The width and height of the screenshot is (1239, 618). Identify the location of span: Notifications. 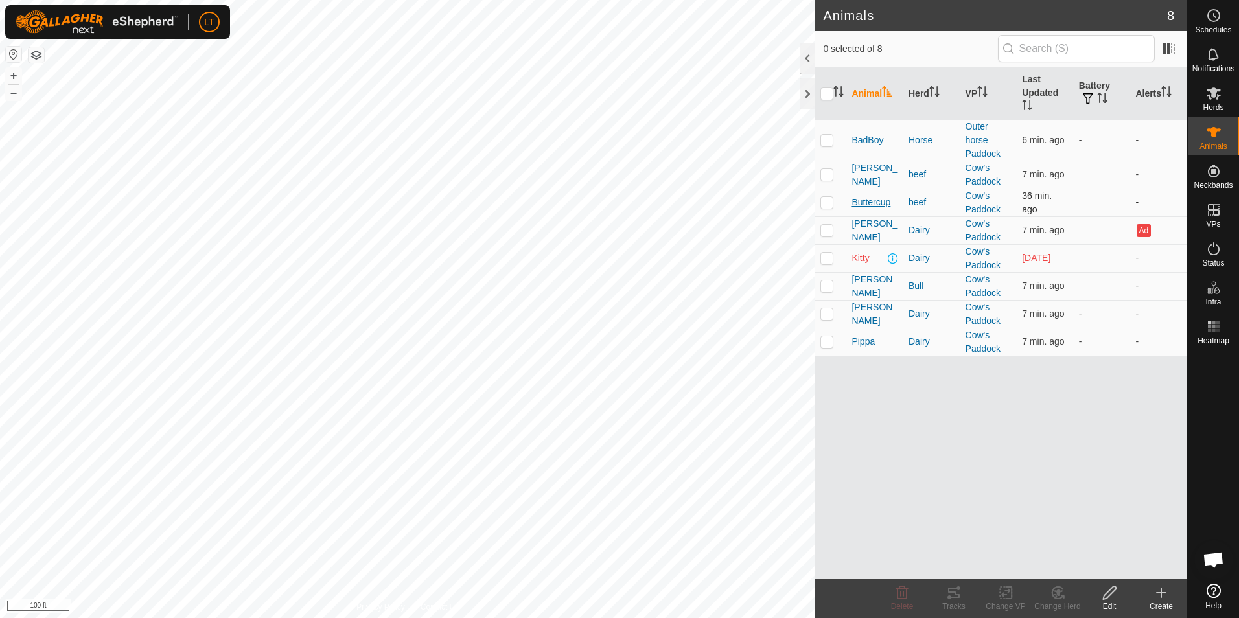
(1213, 69).